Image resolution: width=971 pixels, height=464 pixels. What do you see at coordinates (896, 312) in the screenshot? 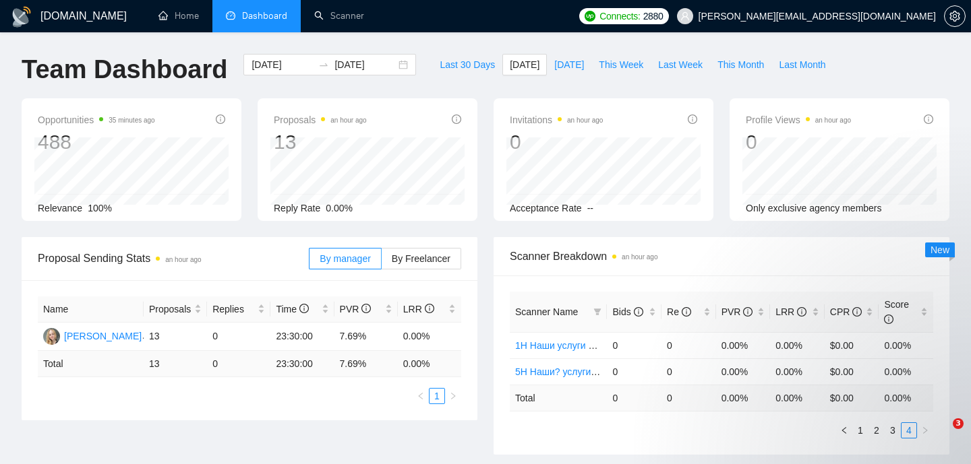
I see `span: Score` at bounding box center [896, 312].